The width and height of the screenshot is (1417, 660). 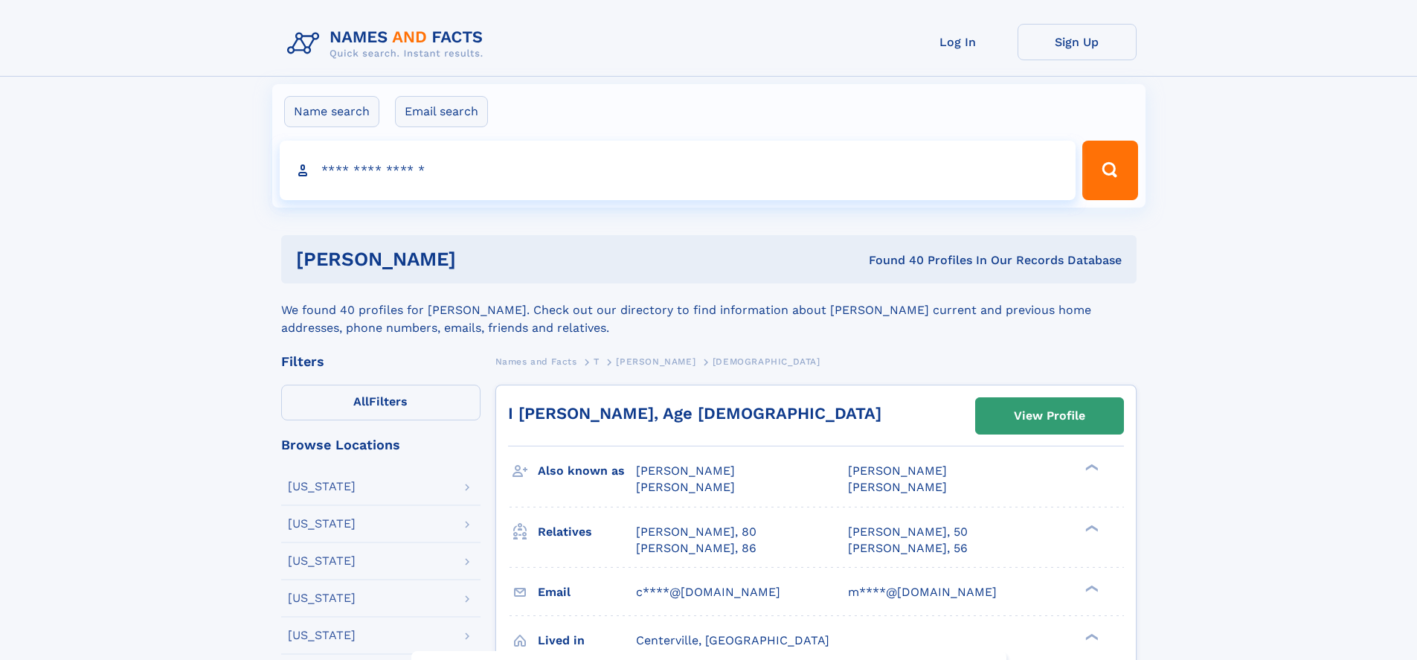 I want to click on div: Found 40 Profiles In Our Records Database, so click(x=892, y=260).